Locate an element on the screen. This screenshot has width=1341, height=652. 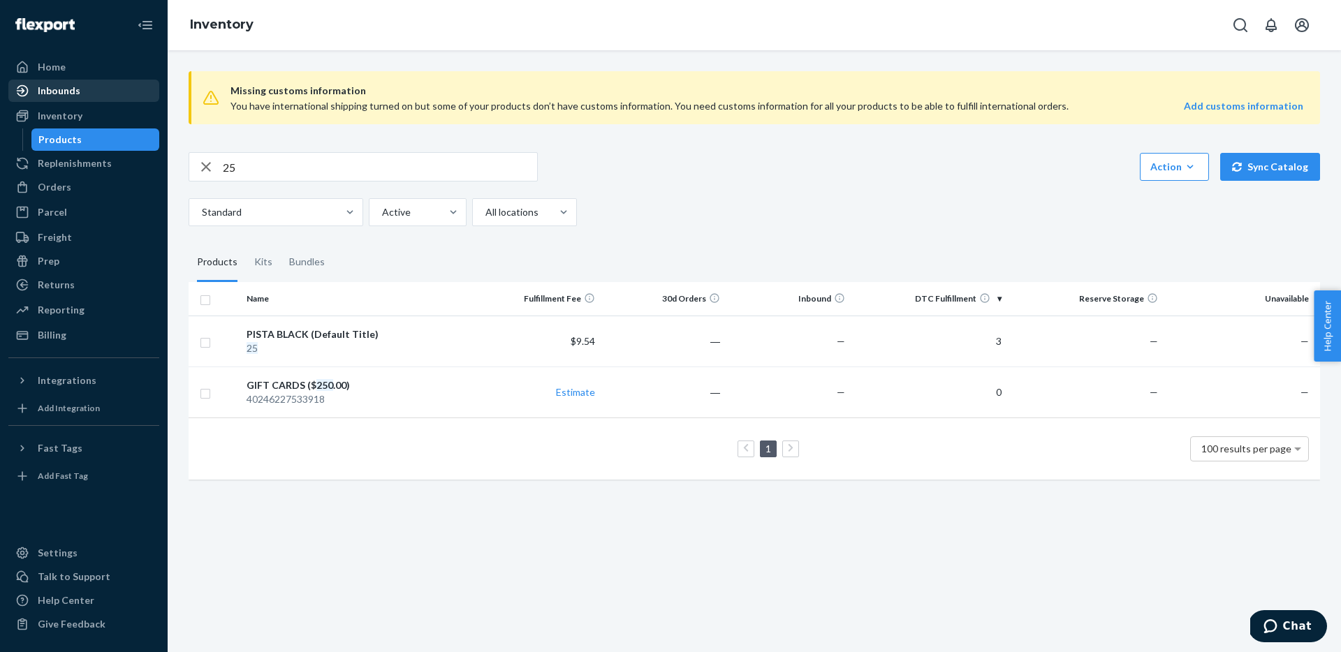
span: $9.54 is located at coordinates (583, 341).